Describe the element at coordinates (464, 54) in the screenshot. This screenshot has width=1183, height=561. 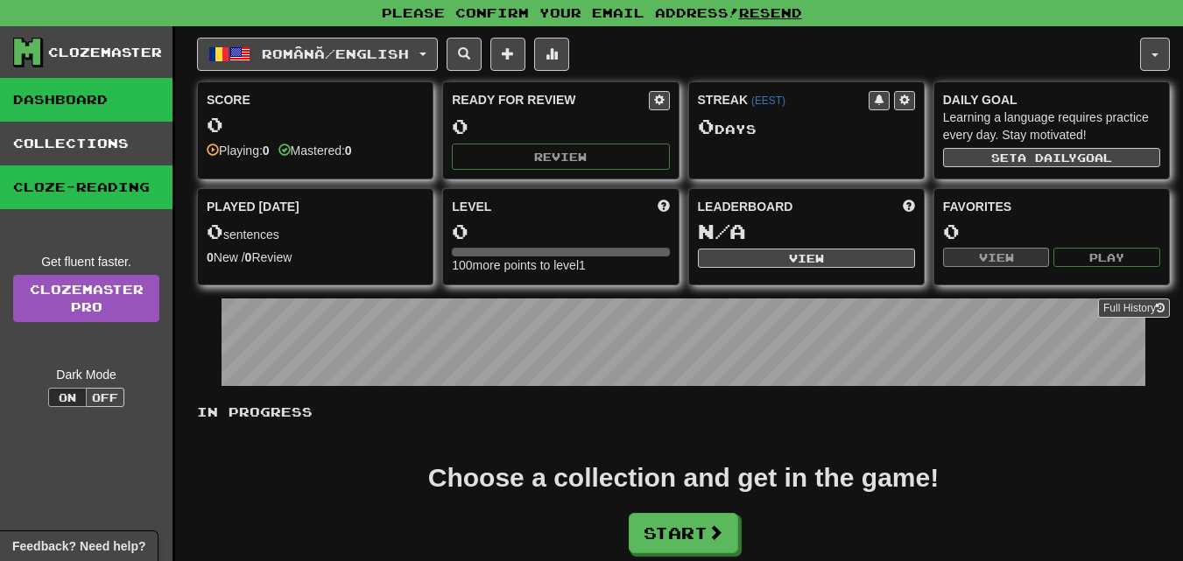
I see `button: Search sentences` at that location.